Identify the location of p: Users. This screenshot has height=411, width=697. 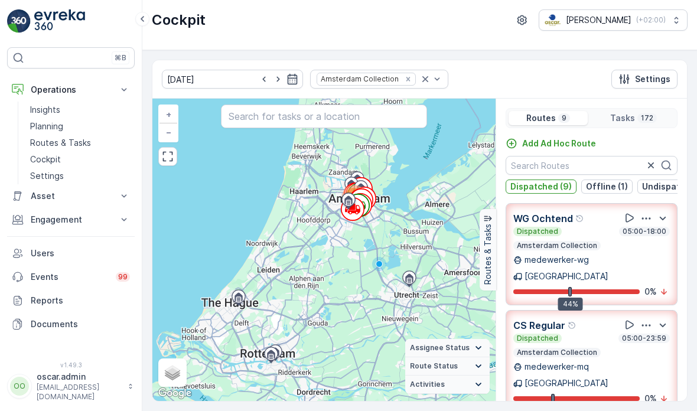
(80, 254).